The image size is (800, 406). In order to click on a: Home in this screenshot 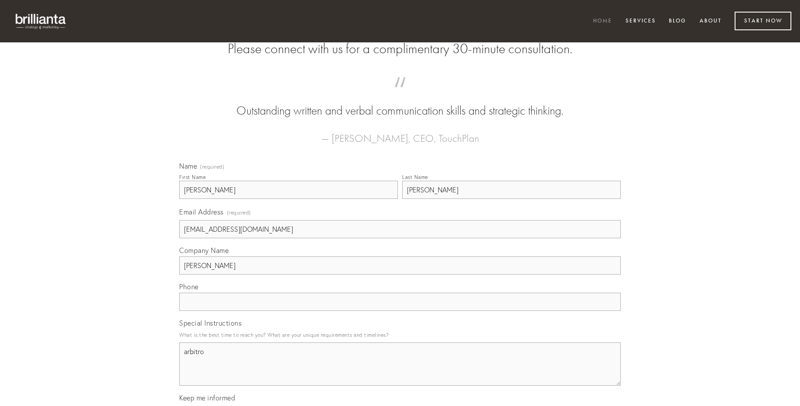, I will do `click(602, 21)`.